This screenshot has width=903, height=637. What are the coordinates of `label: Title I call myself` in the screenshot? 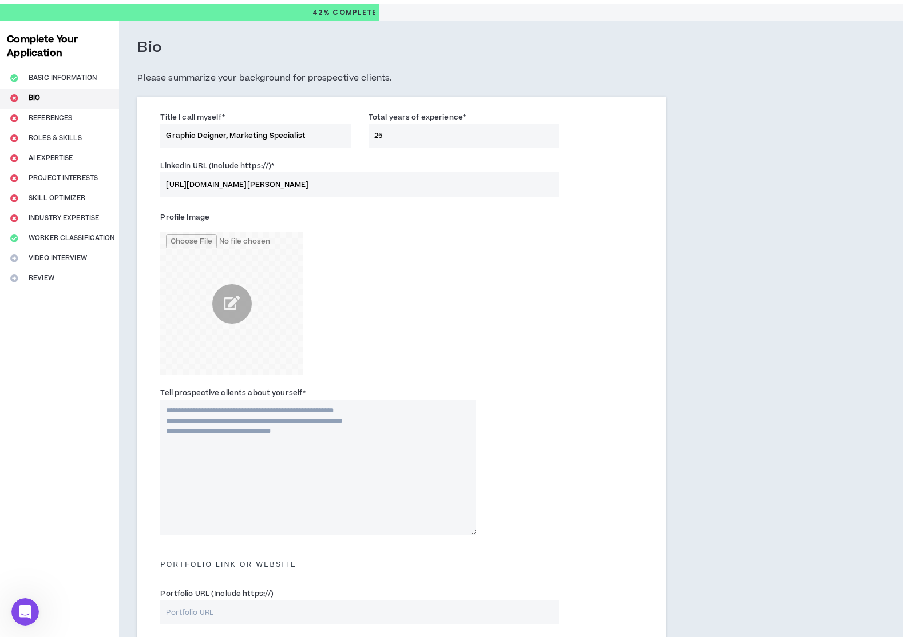 It's located at (192, 117).